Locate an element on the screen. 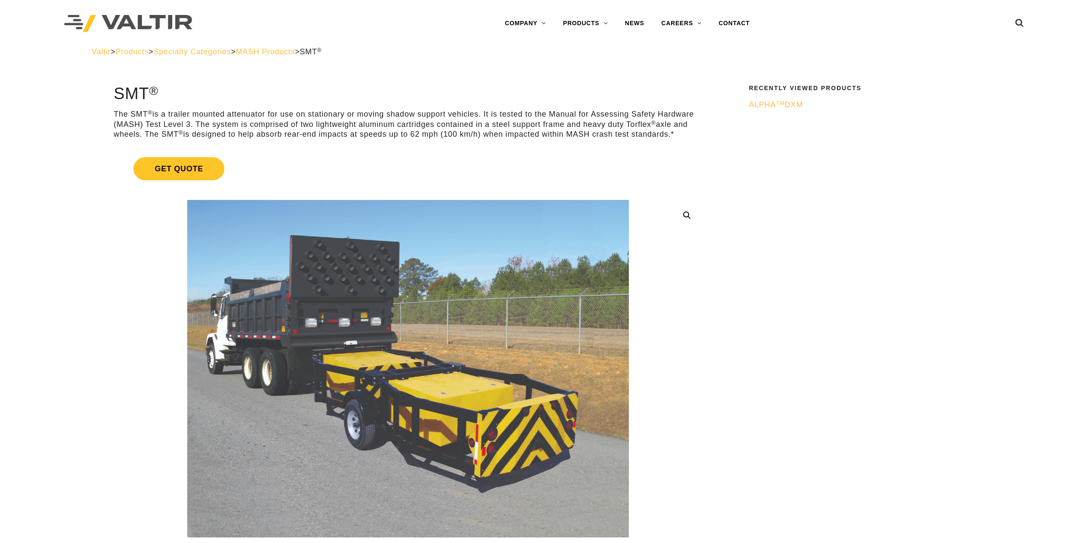 The width and height of the screenshot is (1088, 543). span: Specialty Categories is located at coordinates (192, 52).